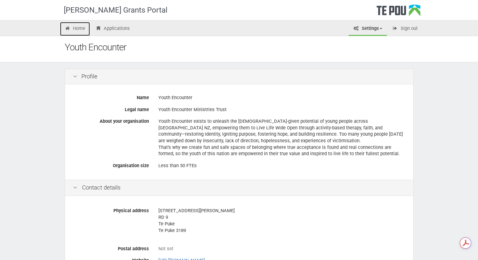  Describe the element at coordinates (75, 29) in the screenshot. I see `a: Home` at that location.